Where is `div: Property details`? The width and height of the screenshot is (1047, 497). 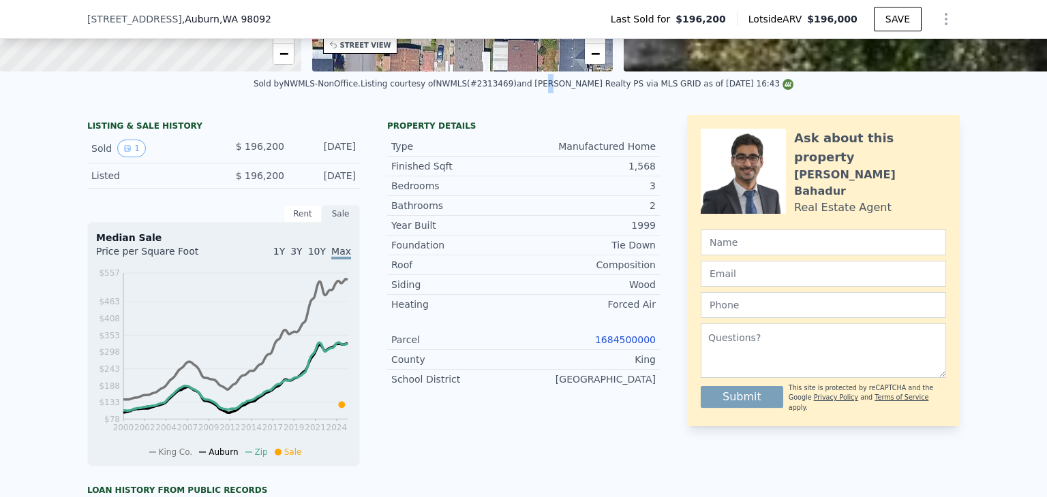
div: Property details is located at coordinates (523, 126).